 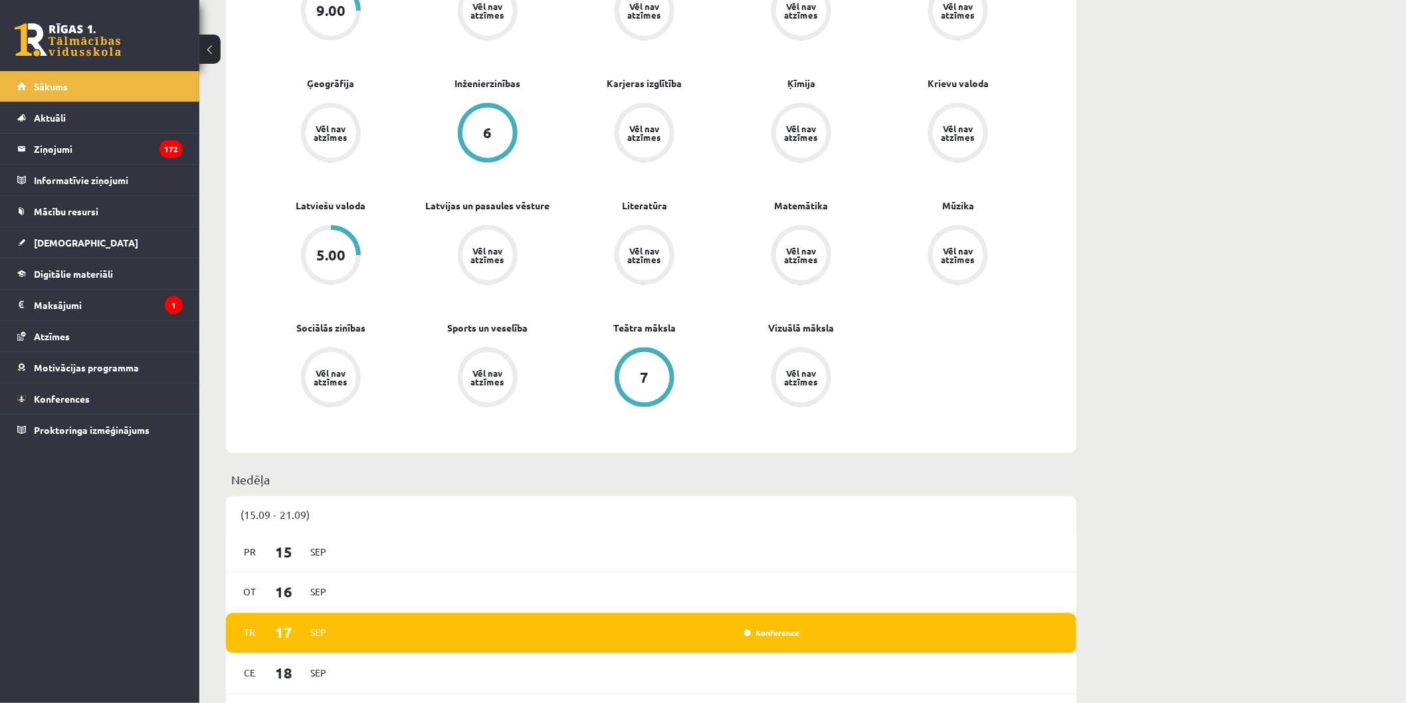 I want to click on p: Nedēļa, so click(x=651, y=479).